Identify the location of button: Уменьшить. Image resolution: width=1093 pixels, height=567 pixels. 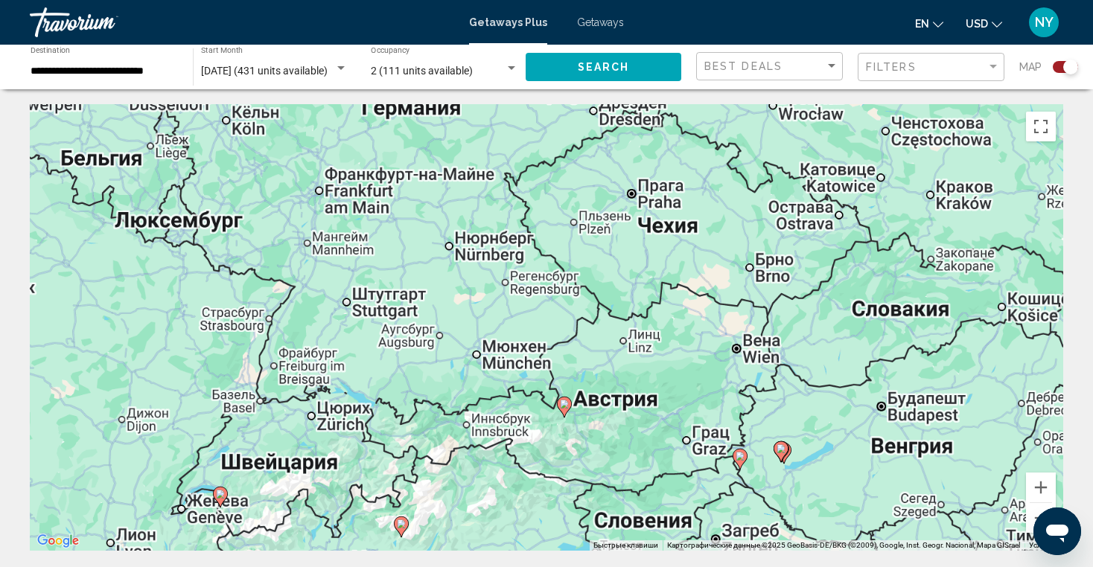
(1041, 518).